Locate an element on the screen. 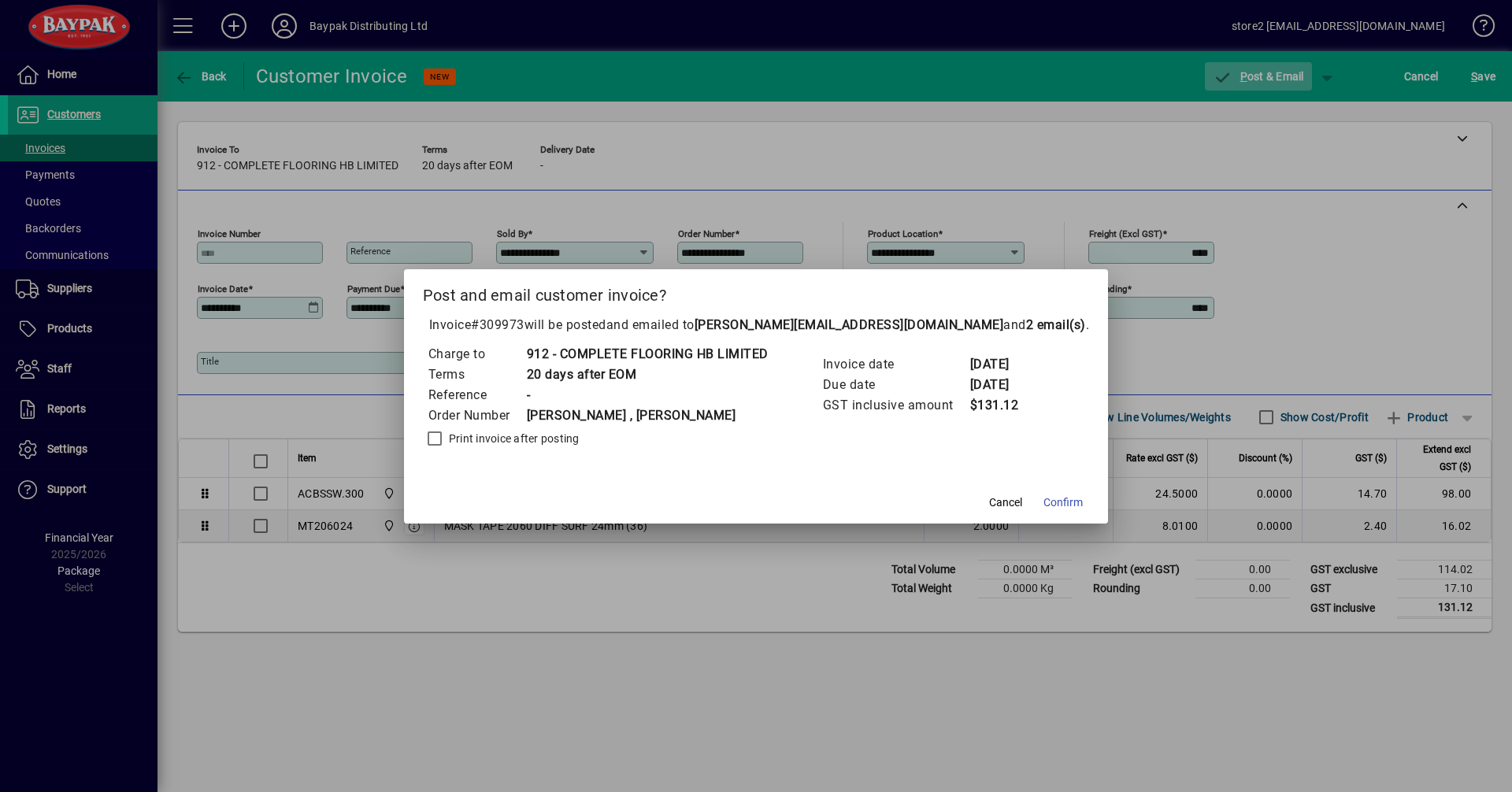  h2: Post and email customer invoice? is located at coordinates (756, 292).